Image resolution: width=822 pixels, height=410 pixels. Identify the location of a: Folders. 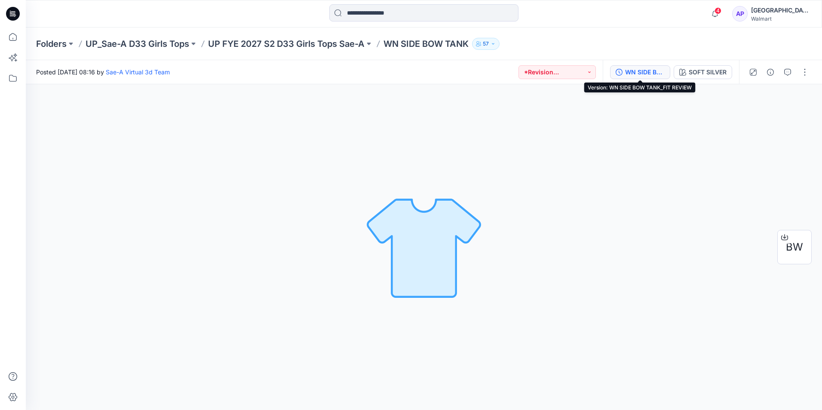
(51, 44).